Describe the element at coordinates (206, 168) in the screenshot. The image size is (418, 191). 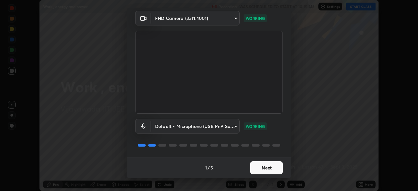
I see `h4: 1` at that location.